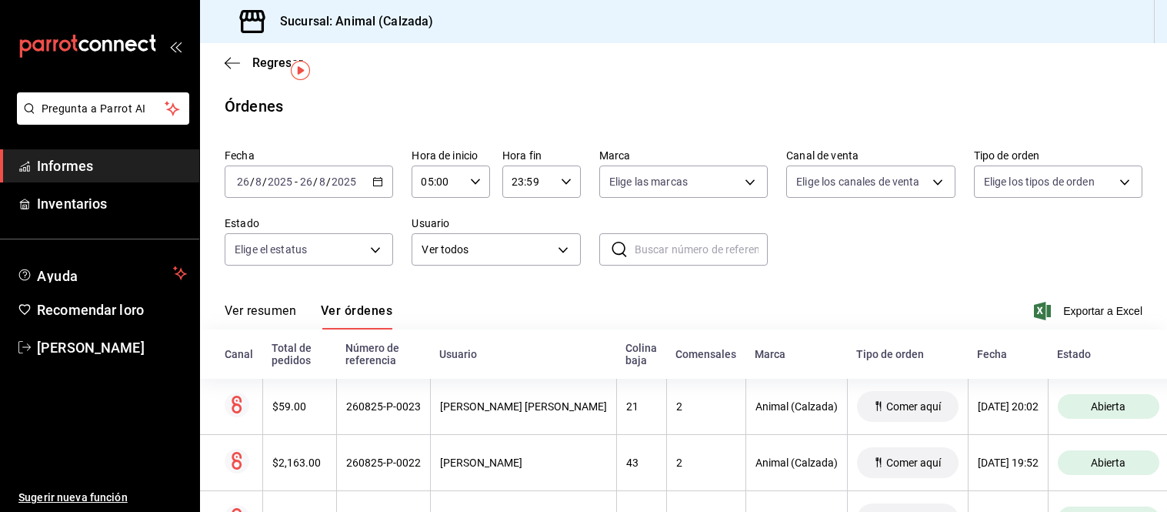 This screenshot has height=512, width=1167. What do you see at coordinates (822, 155) in the screenshot?
I see `font: Canal de venta` at bounding box center [822, 155].